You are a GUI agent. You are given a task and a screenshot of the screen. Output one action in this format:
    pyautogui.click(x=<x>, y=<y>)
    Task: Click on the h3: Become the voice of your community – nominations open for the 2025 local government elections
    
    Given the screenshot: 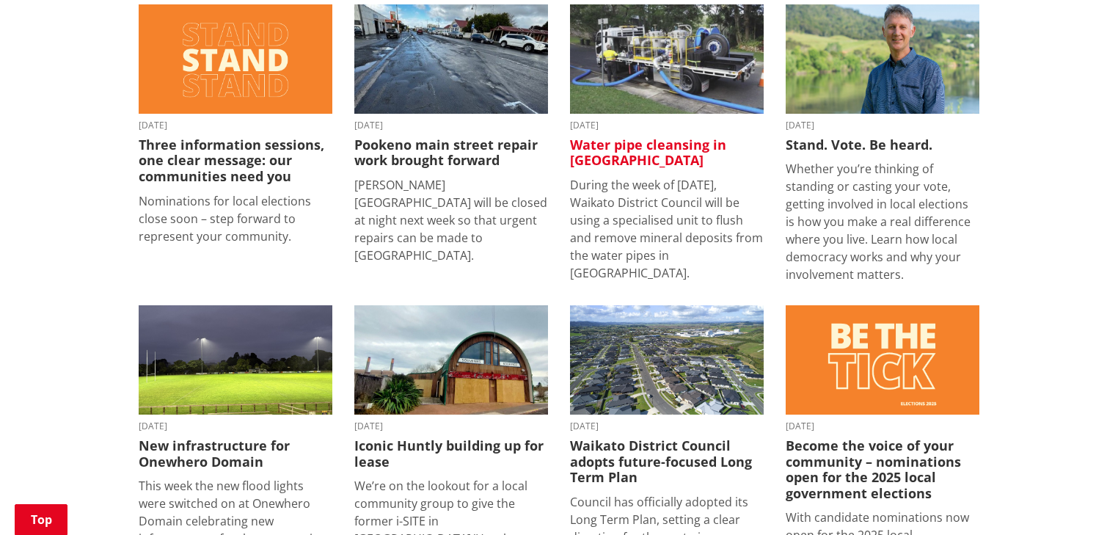 What is the action you would take?
    pyautogui.click(x=883, y=469)
    